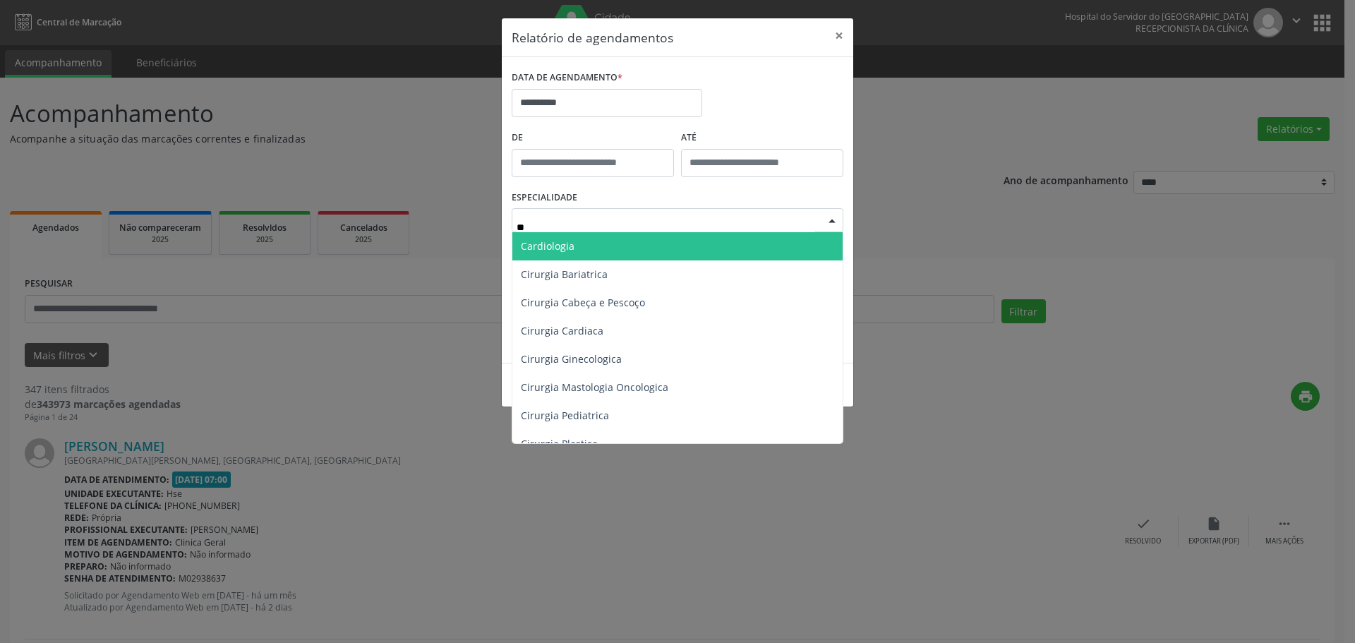 This screenshot has height=643, width=1355. Describe the element at coordinates (839, 35) in the screenshot. I see `button: Close` at that location.